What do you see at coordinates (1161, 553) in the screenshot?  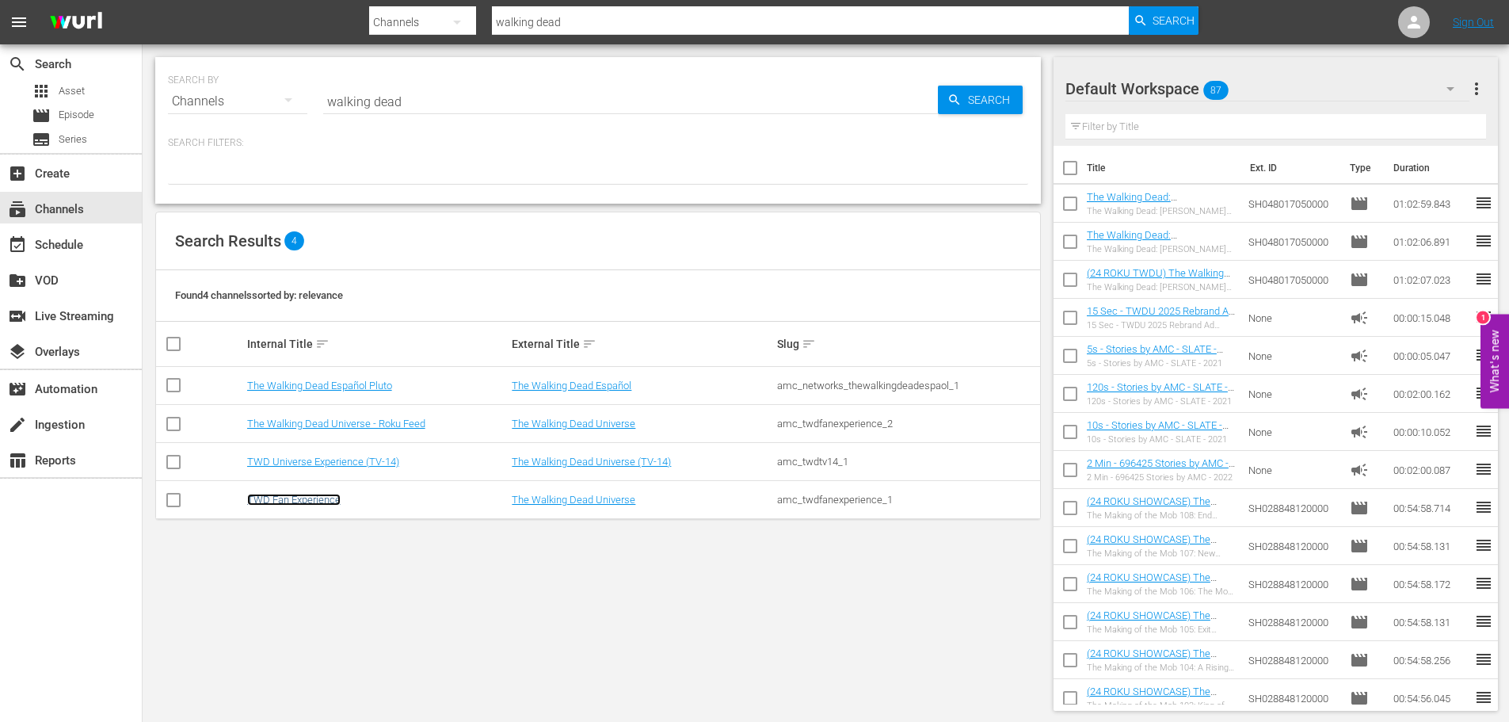 I see `div: The Making of the Mob 107: New Frontiers` at bounding box center [1161, 553].